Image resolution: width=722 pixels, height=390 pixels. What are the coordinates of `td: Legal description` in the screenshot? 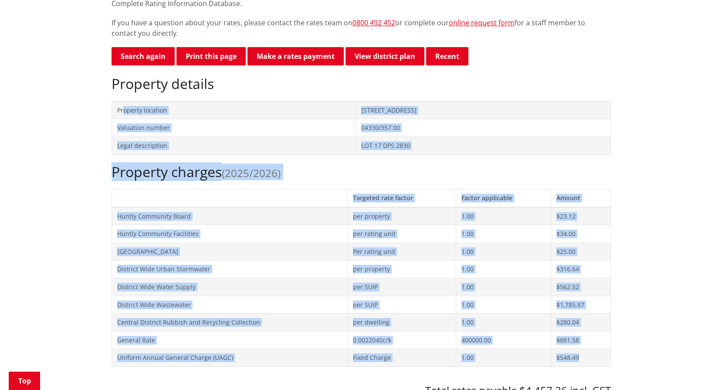 It's located at (234, 145).